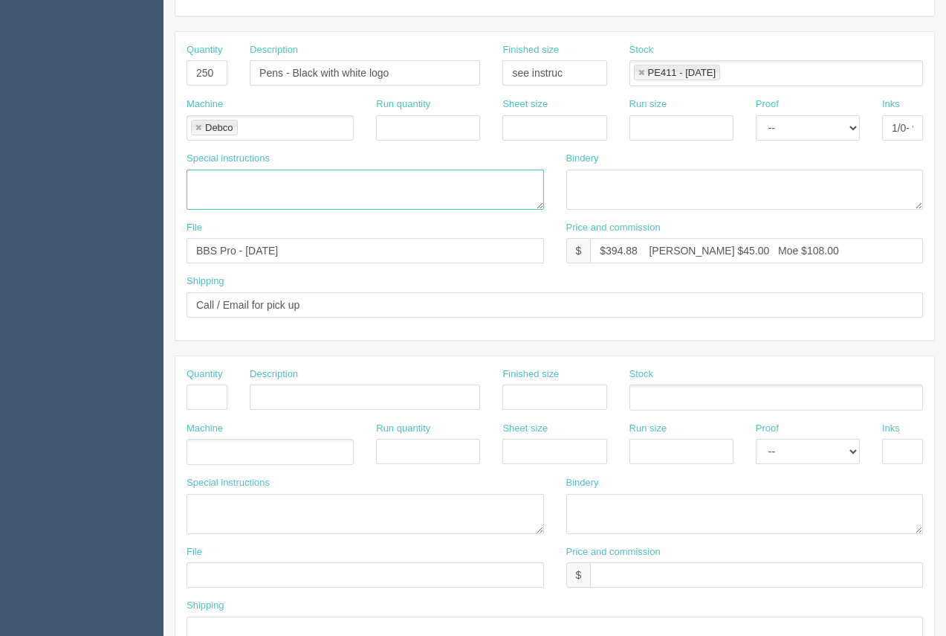 The image size is (946, 636). I want to click on div: Debco, so click(219, 127).